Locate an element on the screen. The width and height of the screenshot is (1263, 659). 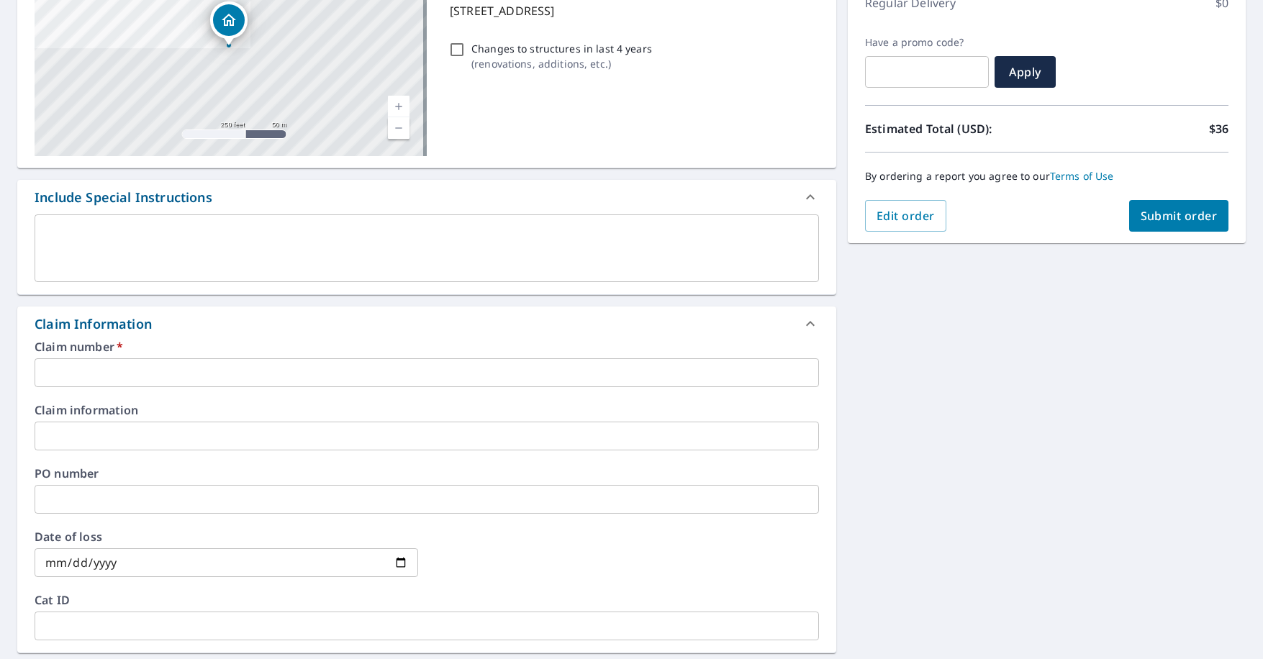
label: Cat ID is located at coordinates (427, 600).